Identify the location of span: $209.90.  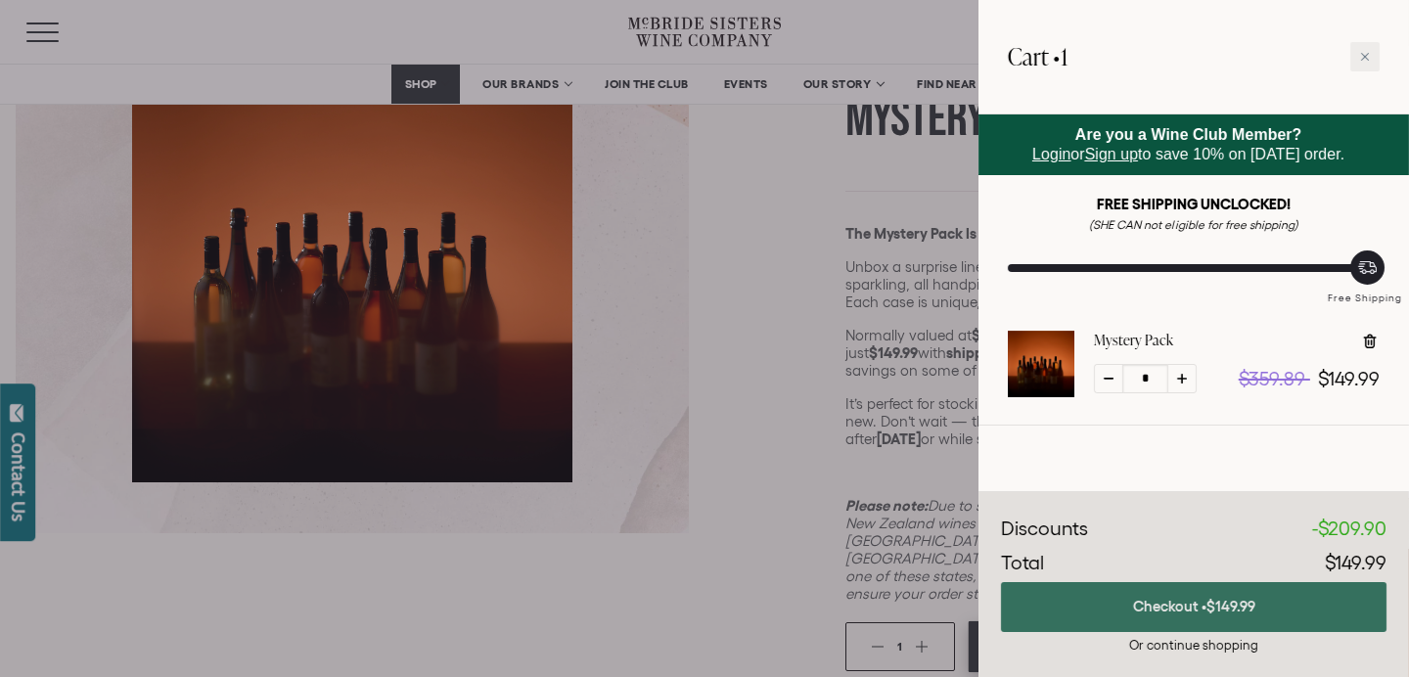
(1352, 528).